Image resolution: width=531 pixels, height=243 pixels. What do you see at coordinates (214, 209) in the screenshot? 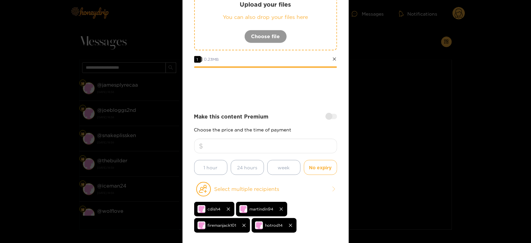
I see `span: cdish4` at bounding box center [214, 209].